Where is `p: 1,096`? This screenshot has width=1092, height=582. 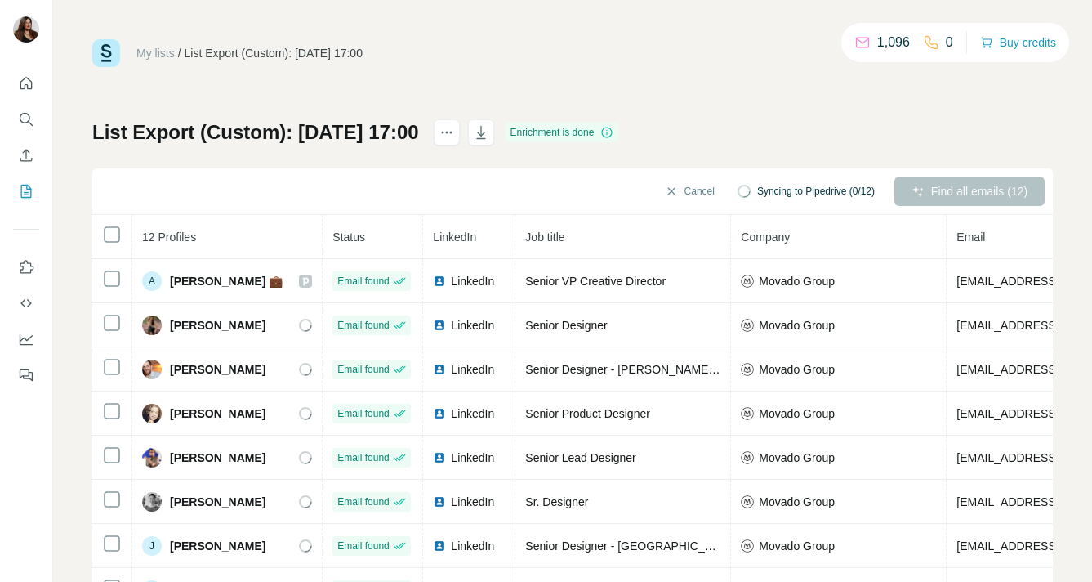
p: 1,096 is located at coordinates (894, 42).